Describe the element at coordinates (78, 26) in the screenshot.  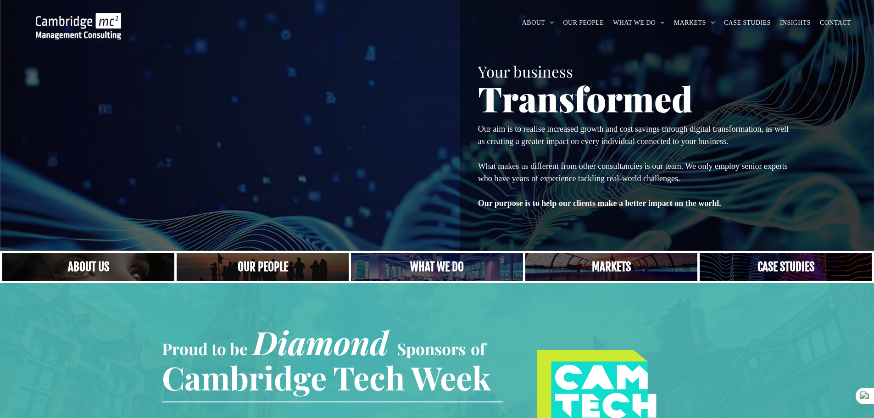
I see `img: Go to Homepage` at that location.